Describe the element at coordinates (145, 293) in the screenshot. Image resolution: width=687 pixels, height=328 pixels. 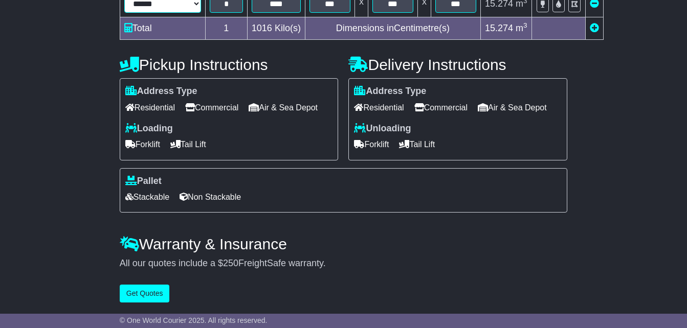
I see `button: Get Quotes` at that location.